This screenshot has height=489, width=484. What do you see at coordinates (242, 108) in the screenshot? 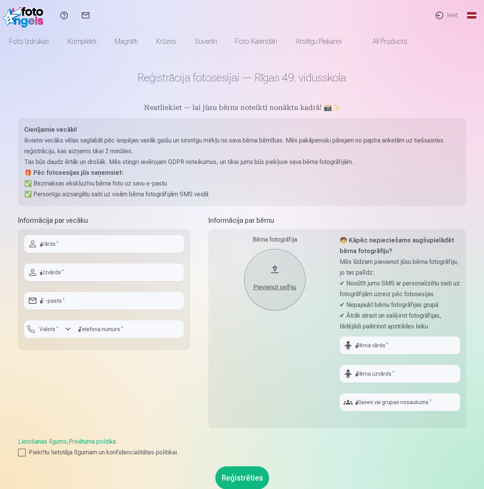
I see `h5: Neatliekiet — lai jūsu bērns noteikti nonāktu kadrā! 📸✨` at bounding box center [242, 108].